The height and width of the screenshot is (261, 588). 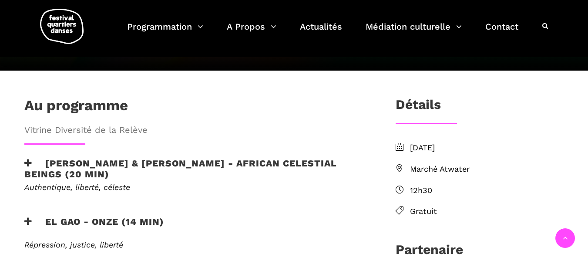 What do you see at coordinates (487, 211) in the screenshot?
I see `span: Gratuit` at bounding box center [487, 211].